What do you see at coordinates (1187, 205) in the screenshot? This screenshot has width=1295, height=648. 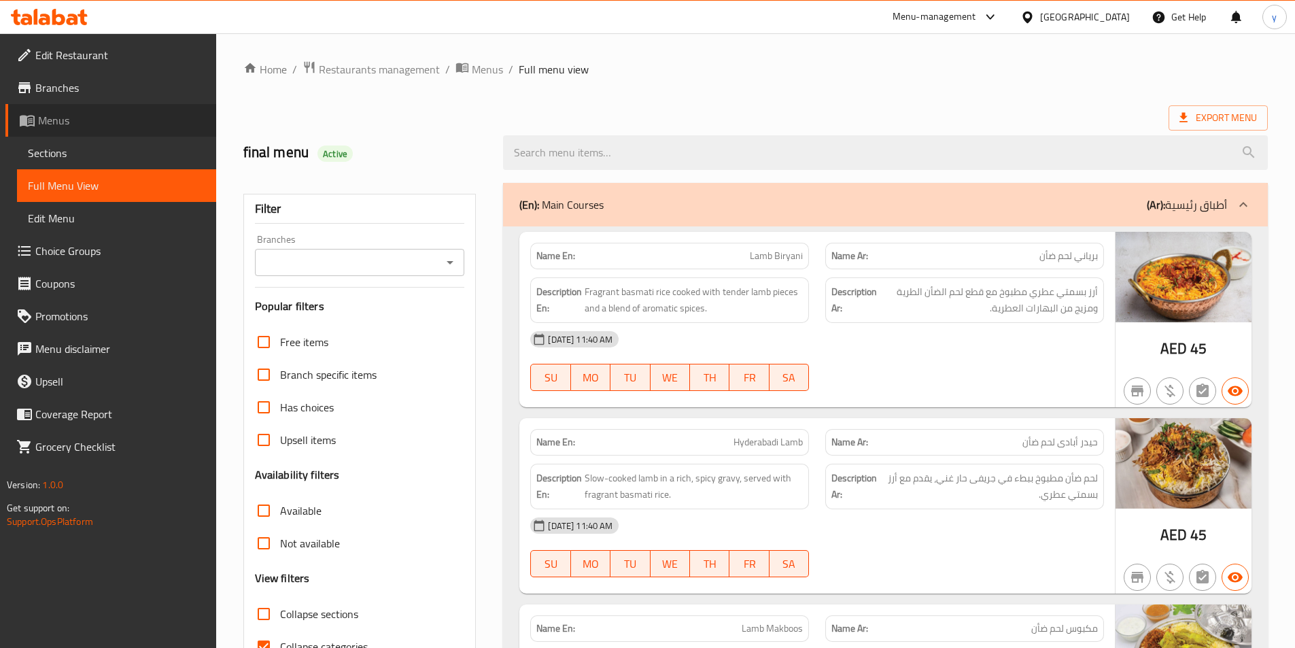 I see `p: أطباق رئيسية` at bounding box center [1187, 205].